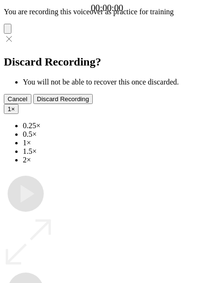  I want to click on li: You will not be able to recover this once discarded., so click(117, 82).